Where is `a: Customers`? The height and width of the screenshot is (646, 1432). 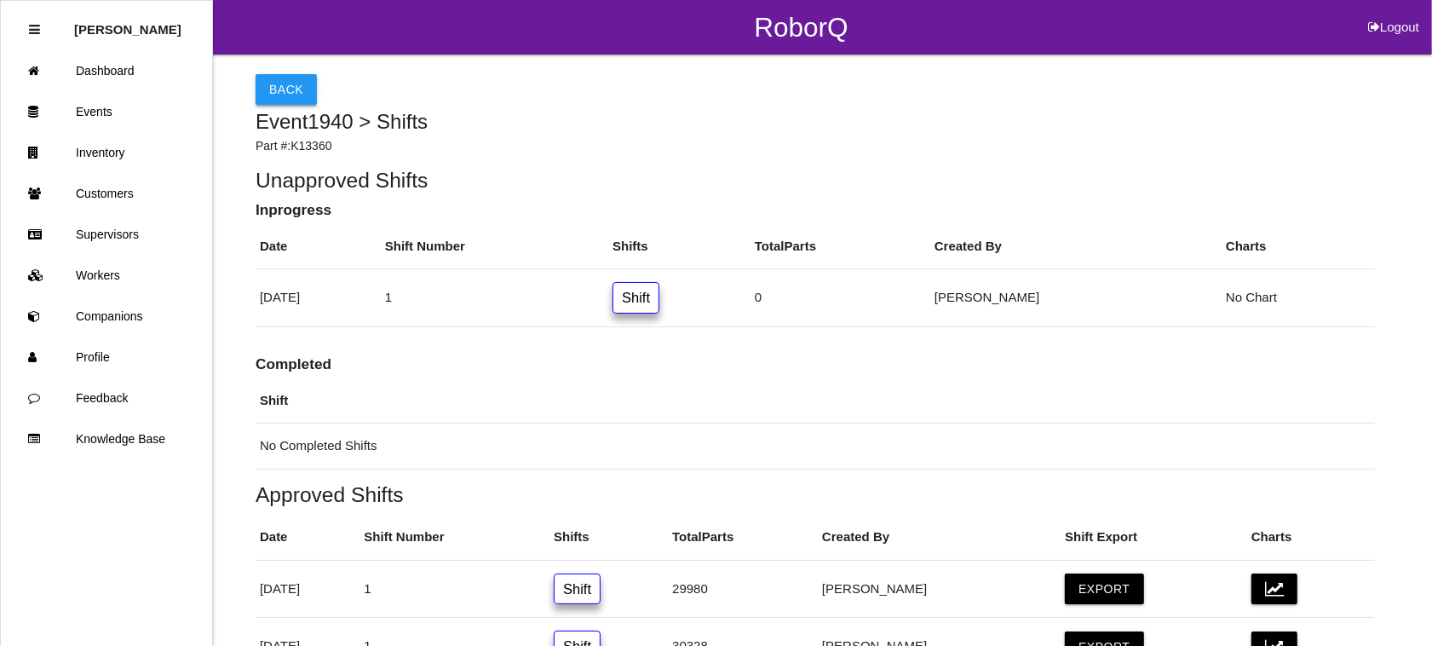 a: Customers is located at coordinates (106, 193).